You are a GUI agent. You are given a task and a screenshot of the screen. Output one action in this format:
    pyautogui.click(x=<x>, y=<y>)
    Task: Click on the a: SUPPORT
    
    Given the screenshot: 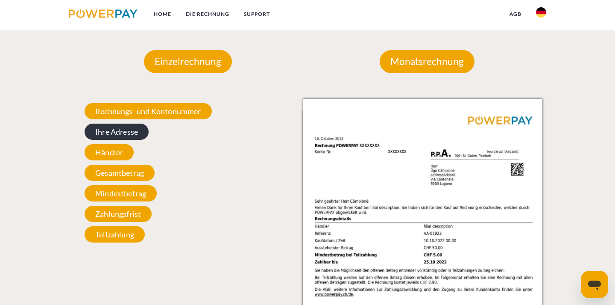 What is the action you would take?
    pyautogui.click(x=257, y=14)
    